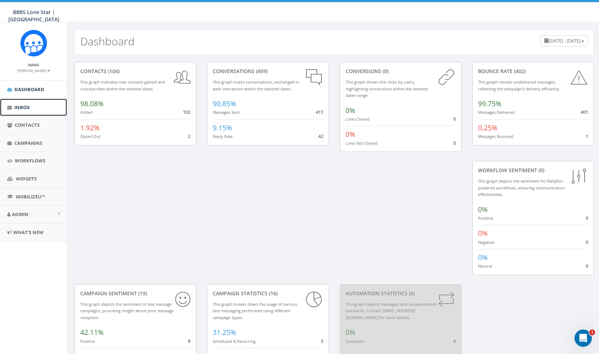  I want to click on span: 401, so click(584, 112).